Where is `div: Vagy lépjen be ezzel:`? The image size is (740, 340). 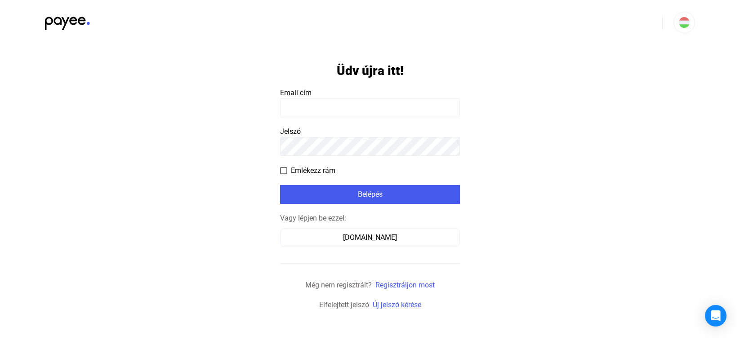
div: Vagy lépjen be ezzel: is located at coordinates (370, 219).